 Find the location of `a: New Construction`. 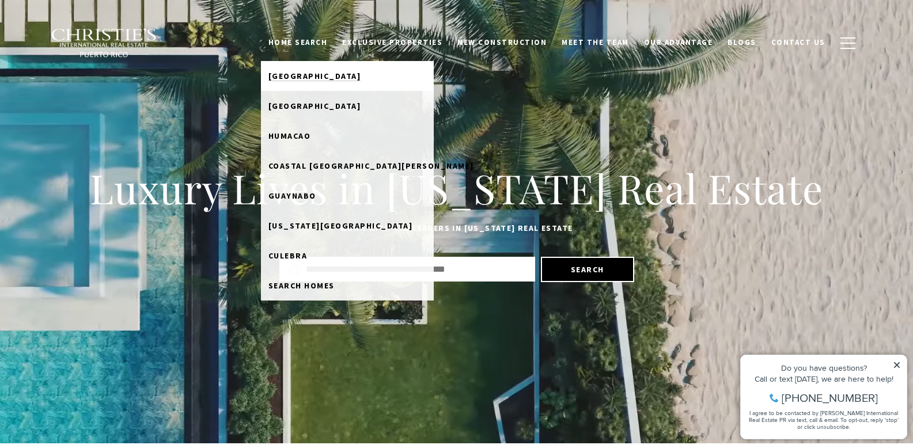

a: New Construction is located at coordinates (502, 43).